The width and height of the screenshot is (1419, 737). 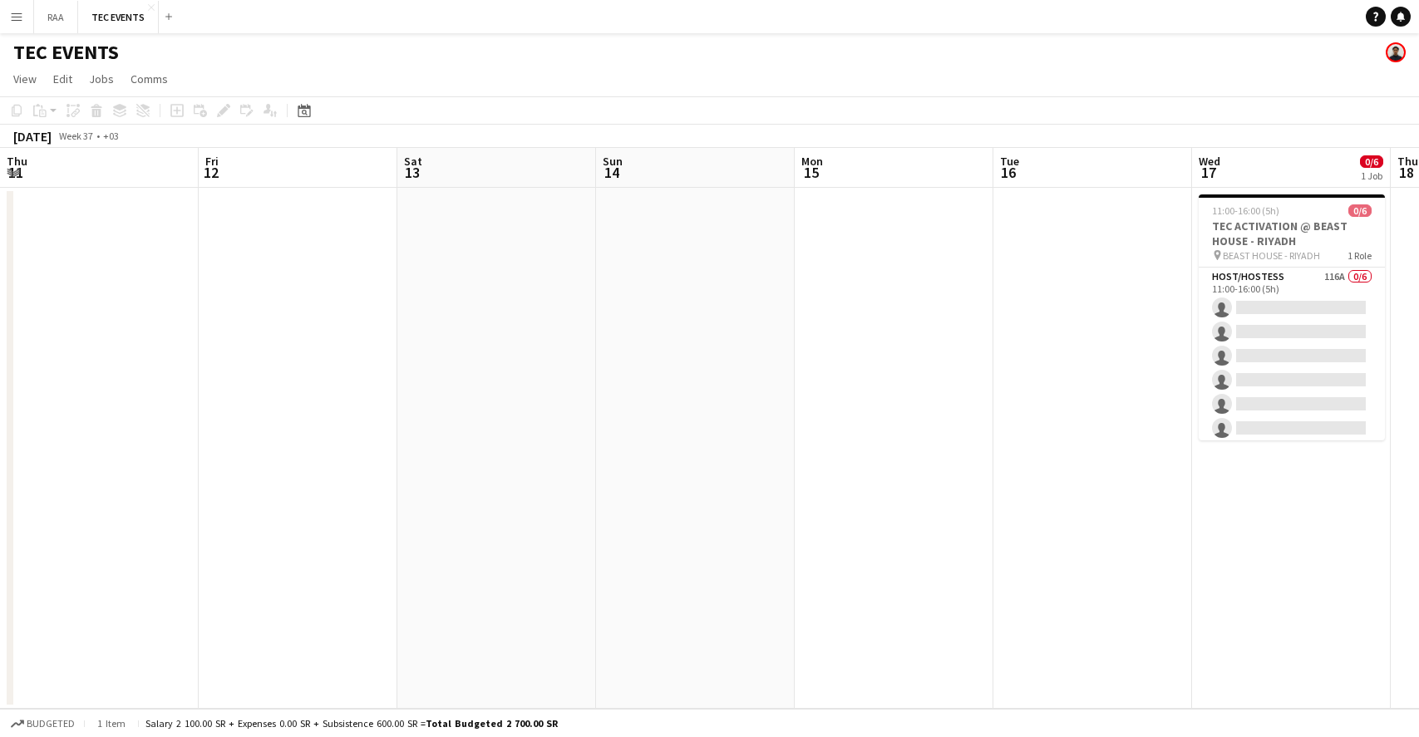 I want to click on span: Jobs, so click(x=101, y=79).